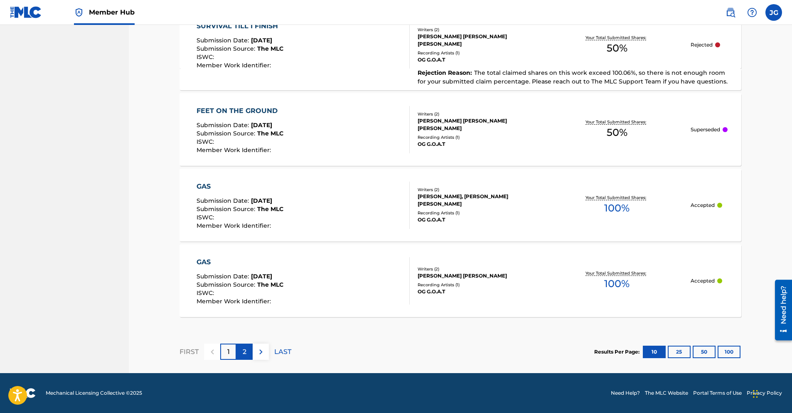  What do you see at coordinates (26, 12) in the screenshot?
I see `img: MLC Logo` at bounding box center [26, 12].